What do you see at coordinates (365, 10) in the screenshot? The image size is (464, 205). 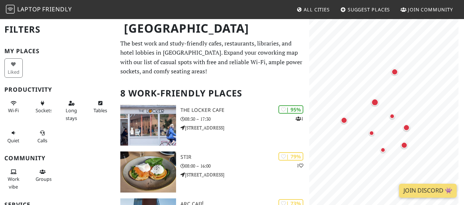 I see `a: Suggest Places` at bounding box center [365, 10].